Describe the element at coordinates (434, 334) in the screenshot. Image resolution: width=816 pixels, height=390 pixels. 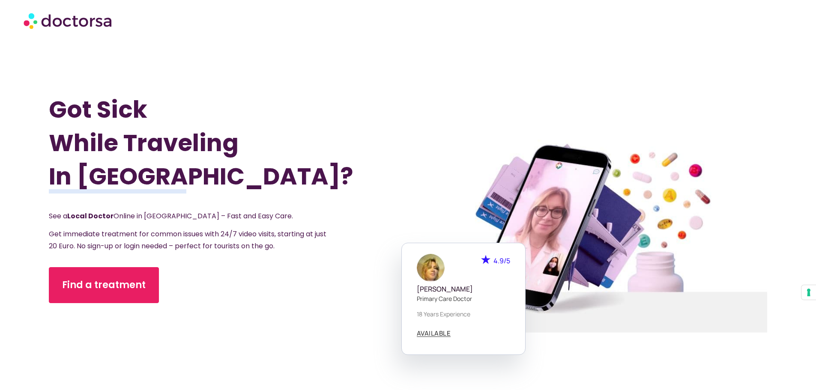
I see `a: AVAILABLE` at that location.